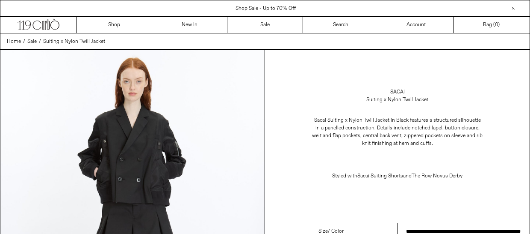 Image resolution: width=530 pixels, height=234 pixels. Describe the element at coordinates (14, 41) in the screenshot. I see `a: Home` at that location.